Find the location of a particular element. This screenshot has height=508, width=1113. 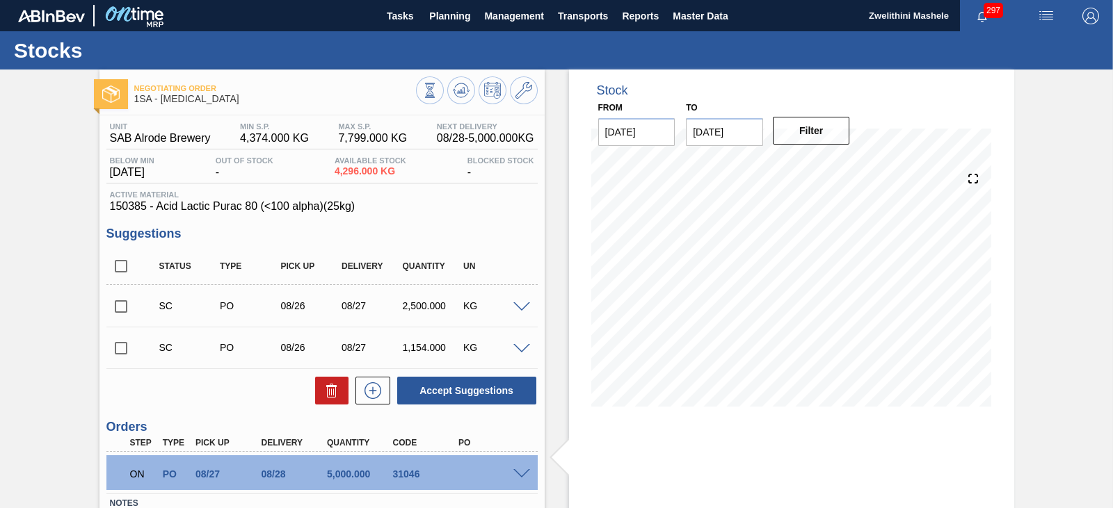

div: PO is located at coordinates (491, 443).